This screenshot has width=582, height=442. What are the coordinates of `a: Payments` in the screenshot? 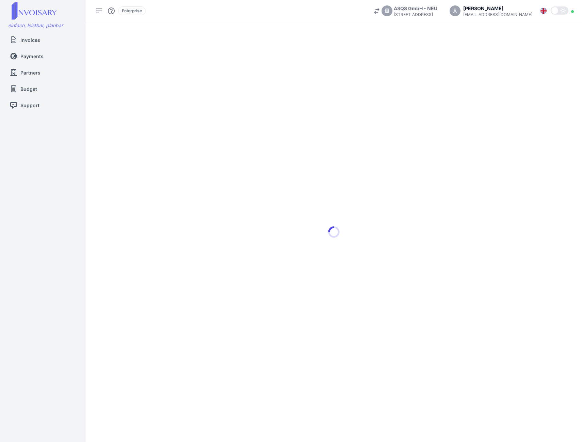 It's located at (45, 56).